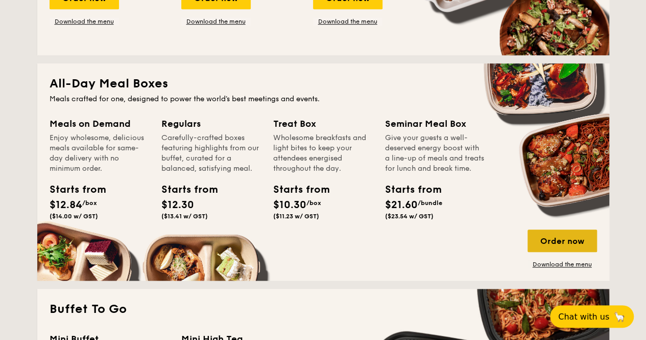 This screenshot has width=646, height=340. What do you see at coordinates (184, 216) in the screenshot?
I see `span: ($13.41 w/ GST)` at bounding box center [184, 216].